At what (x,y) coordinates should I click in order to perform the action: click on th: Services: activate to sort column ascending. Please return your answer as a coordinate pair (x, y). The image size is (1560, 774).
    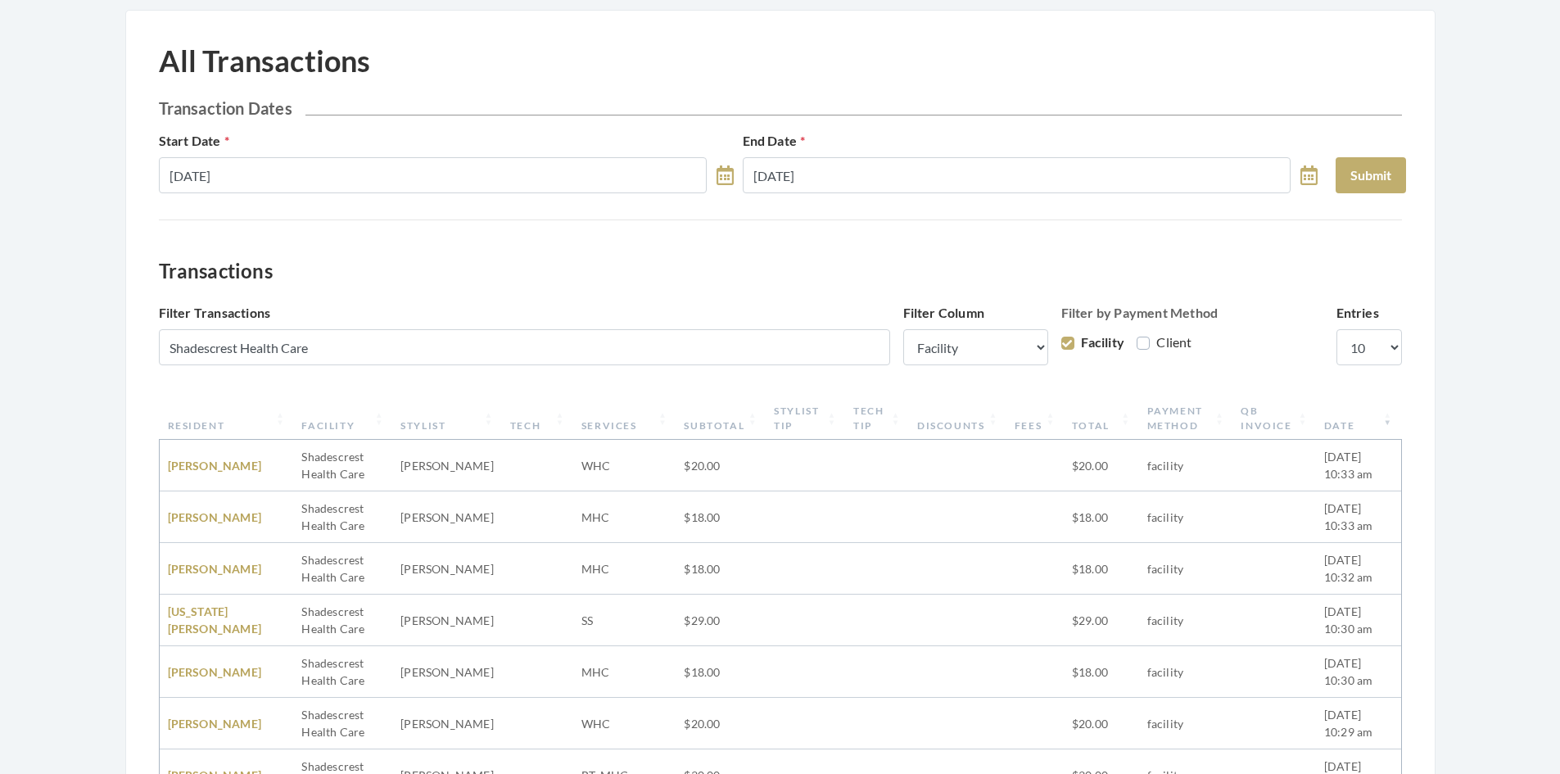
    Looking at the image, I should click on (624, 419).